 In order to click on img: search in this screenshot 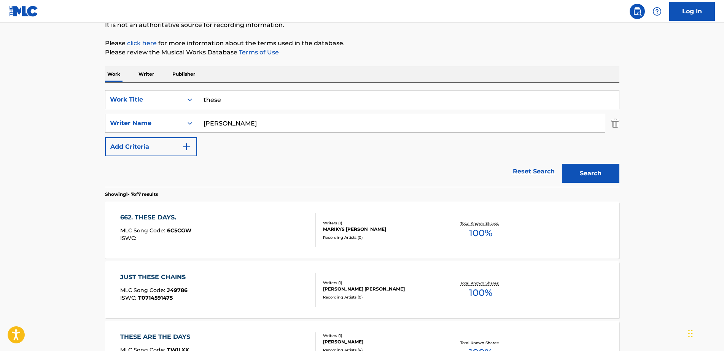, I will do `click(637, 11)`.